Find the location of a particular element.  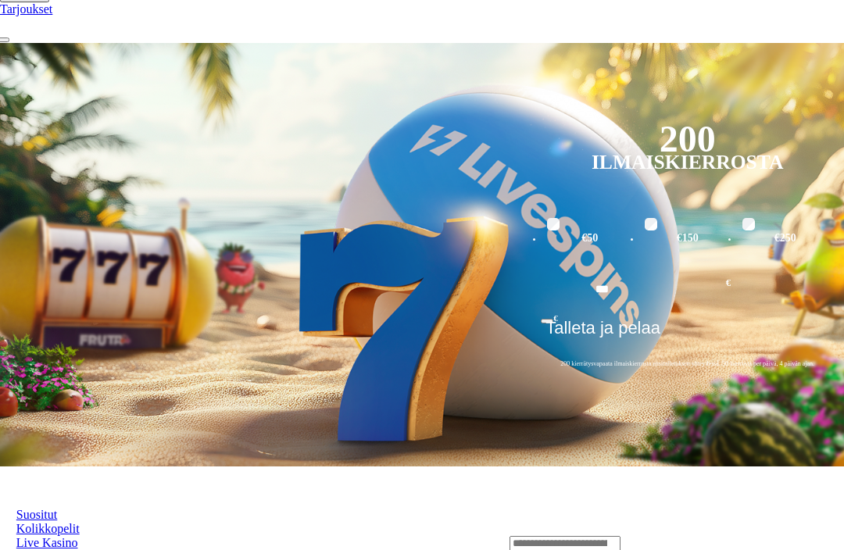

div: 200 is located at coordinates (688, 139).